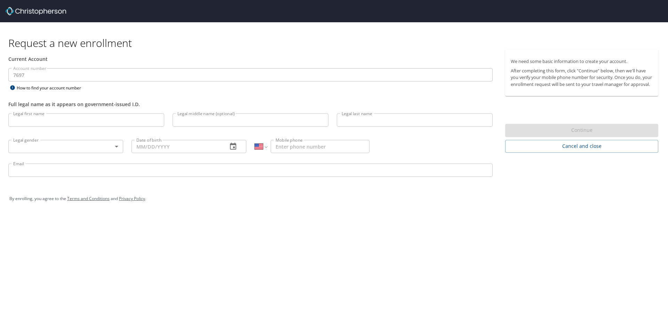 The width and height of the screenshot is (668, 317). Describe the element at coordinates (582, 146) in the screenshot. I see `button: Cancel and close` at that location.